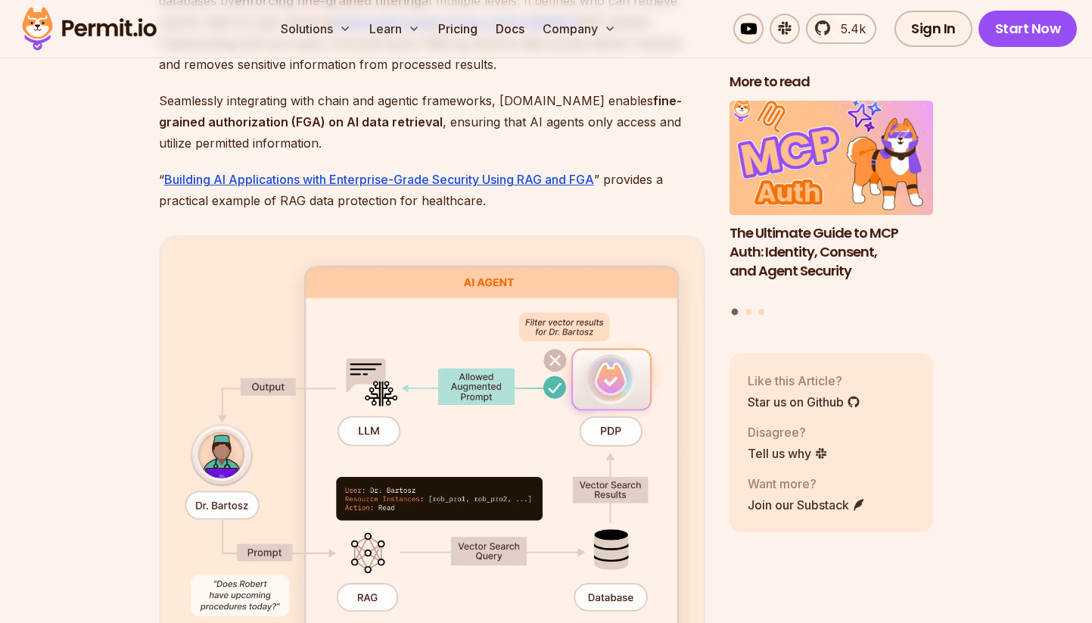 Image resolution: width=1092 pixels, height=623 pixels. What do you see at coordinates (832, 252) in the screenshot?
I see `h3: The Ultimate Guide to MCP Auth: Identity, Consent, and Agent Security` at bounding box center [832, 252].